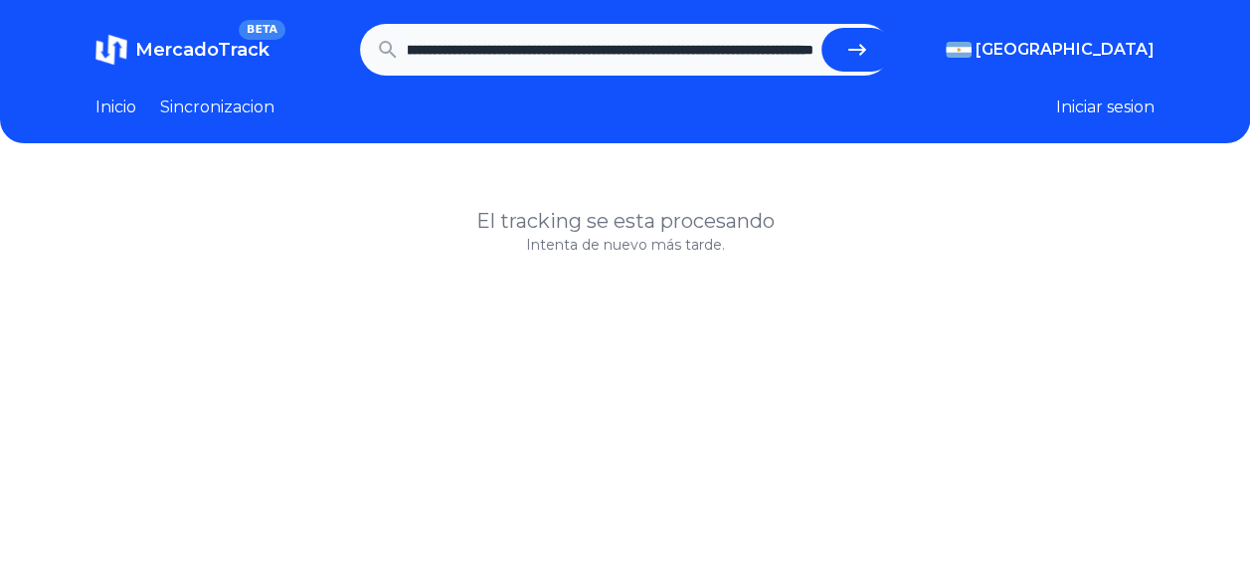 This screenshot has height=576, width=1250. Describe the element at coordinates (217, 107) in the screenshot. I see `a: Sincronizacion` at that location.